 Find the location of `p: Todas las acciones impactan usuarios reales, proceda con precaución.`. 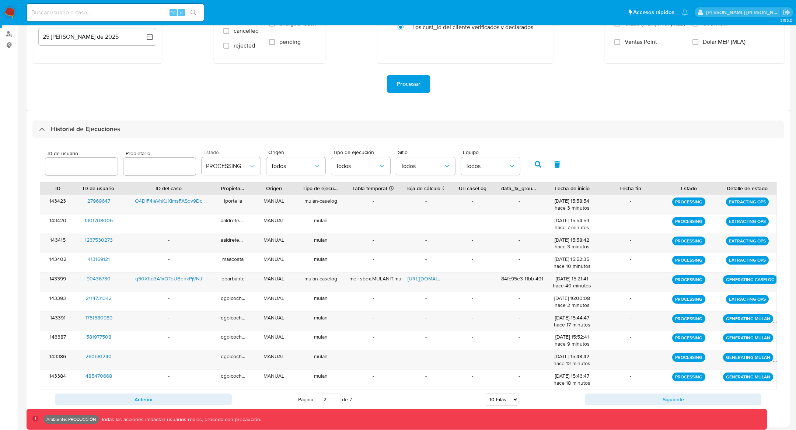

p: Todas las acciones impactan usuarios reales, proceda con precaución. is located at coordinates (180, 419).